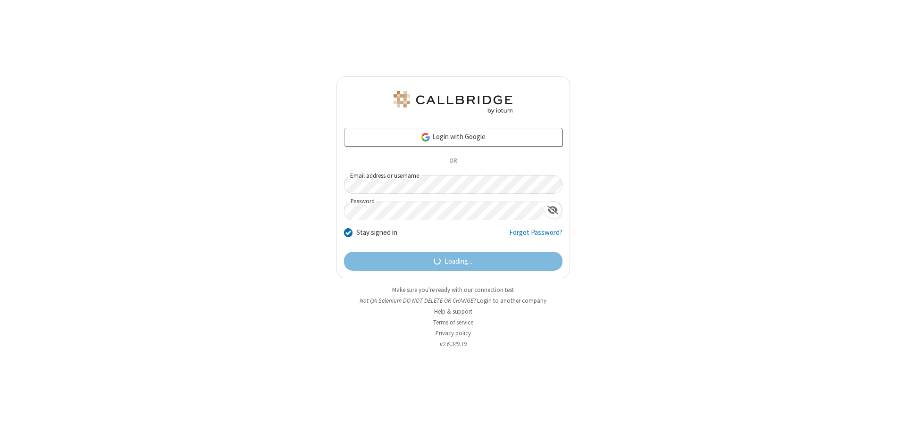 This screenshot has height=432, width=906. I want to click on a: Privacy policy, so click(453, 333).